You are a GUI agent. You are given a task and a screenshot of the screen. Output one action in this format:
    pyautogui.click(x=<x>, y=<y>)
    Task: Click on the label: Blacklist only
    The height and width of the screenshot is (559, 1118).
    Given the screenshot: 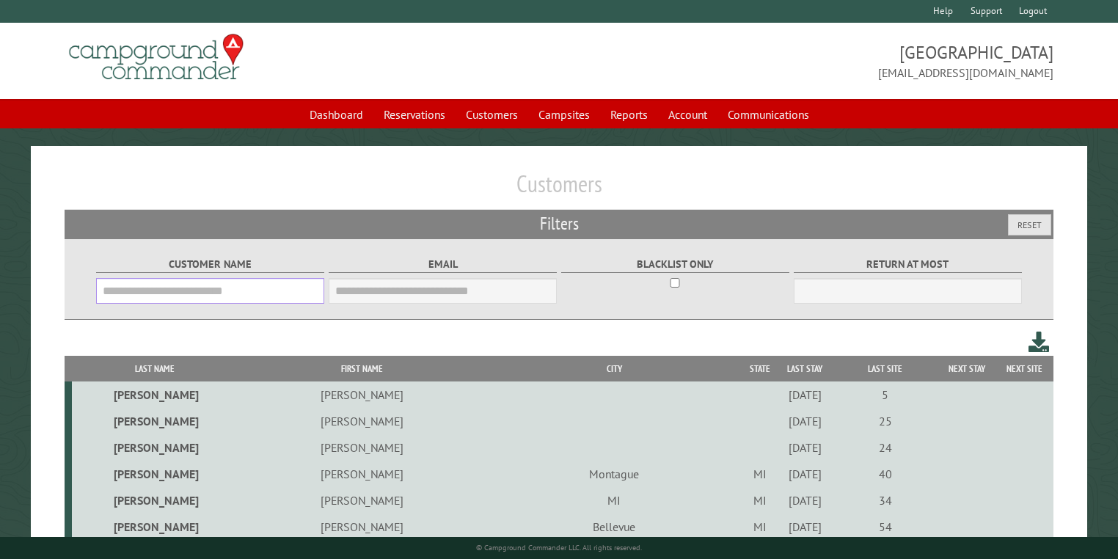 What is the action you would take?
    pyautogui.click(x=675, y=264)
    